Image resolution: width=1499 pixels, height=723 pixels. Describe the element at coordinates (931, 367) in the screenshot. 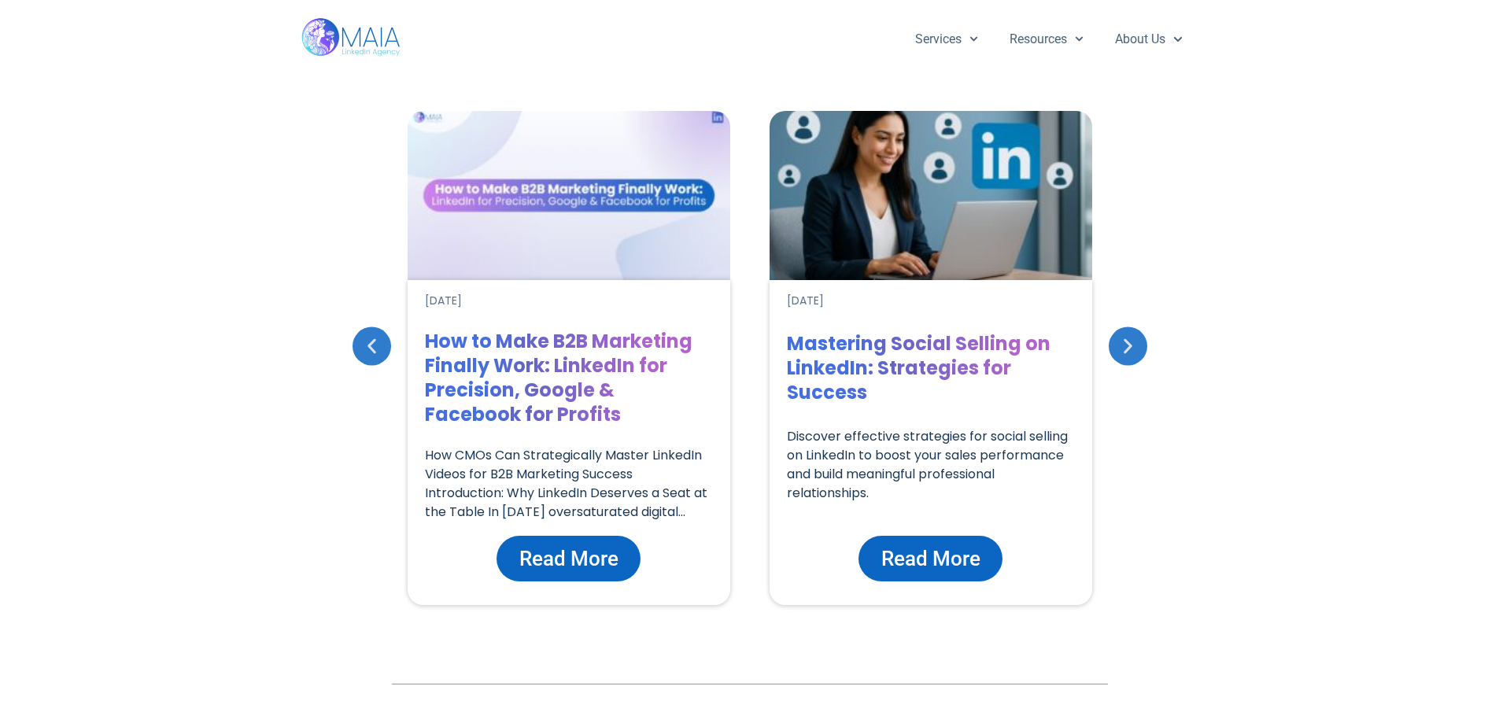

I see `h1: Mastering Social Selling on LinkedIn: Strategies for Success` at that location.